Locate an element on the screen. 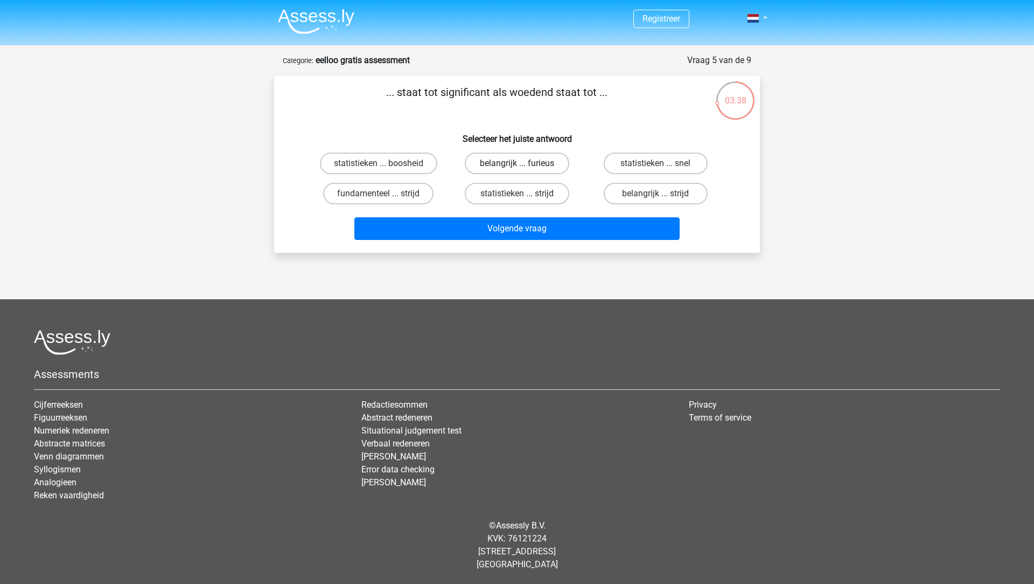 Image resolution: width=1034 pixels, height=584 pixels. a: Registreer is located at coordinates (662, 18).